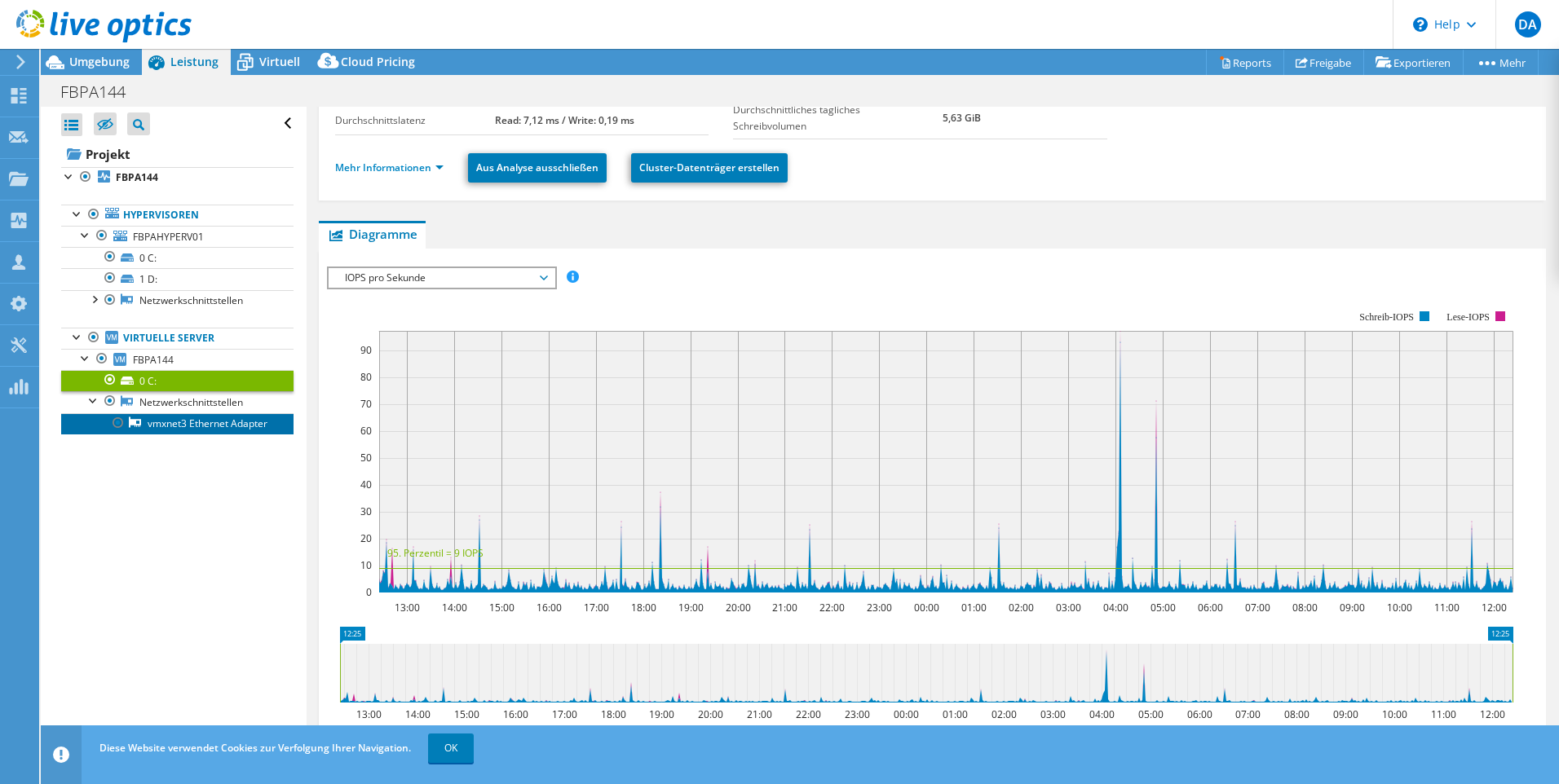  I want to click on a: Mehr, so click(1500, 62).